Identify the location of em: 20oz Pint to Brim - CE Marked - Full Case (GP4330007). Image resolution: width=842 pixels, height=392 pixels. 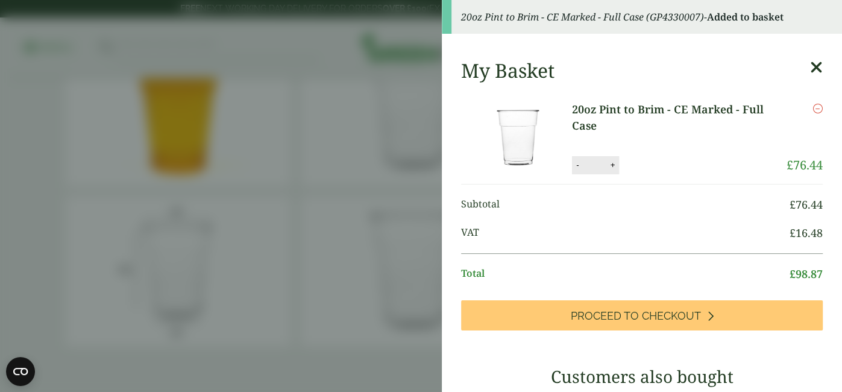
(582, 17).